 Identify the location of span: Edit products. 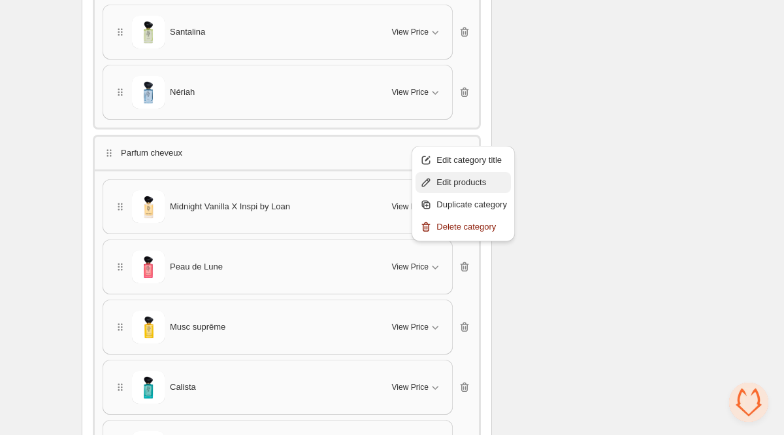
(472, 182).